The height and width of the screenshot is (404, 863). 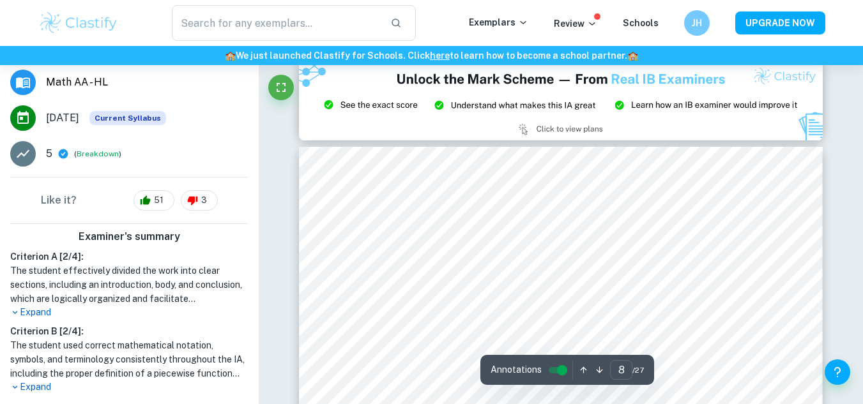 What do you see at coordinates (638, 370) in the screenshot?
I see `span: / 27` at bounding box center [638, 370].